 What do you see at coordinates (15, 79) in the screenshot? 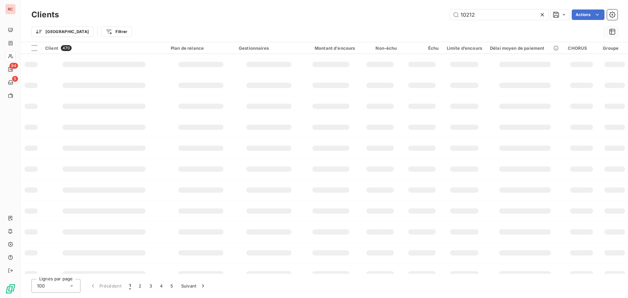
I see `span: 5` at bounding box center [15, 79].